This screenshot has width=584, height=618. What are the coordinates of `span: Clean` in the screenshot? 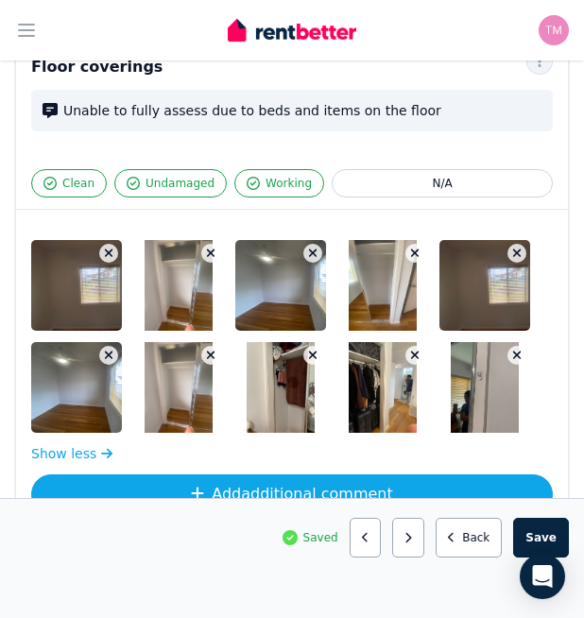 It's located at (78, 183).